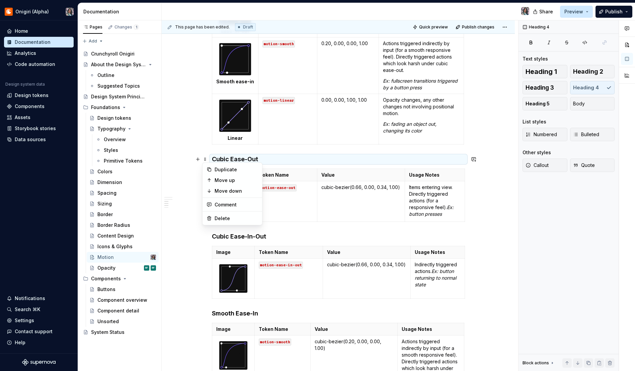  Describe the element at coordinates (39, 299) in the screenshot. I see `button: Notifications` at that location.